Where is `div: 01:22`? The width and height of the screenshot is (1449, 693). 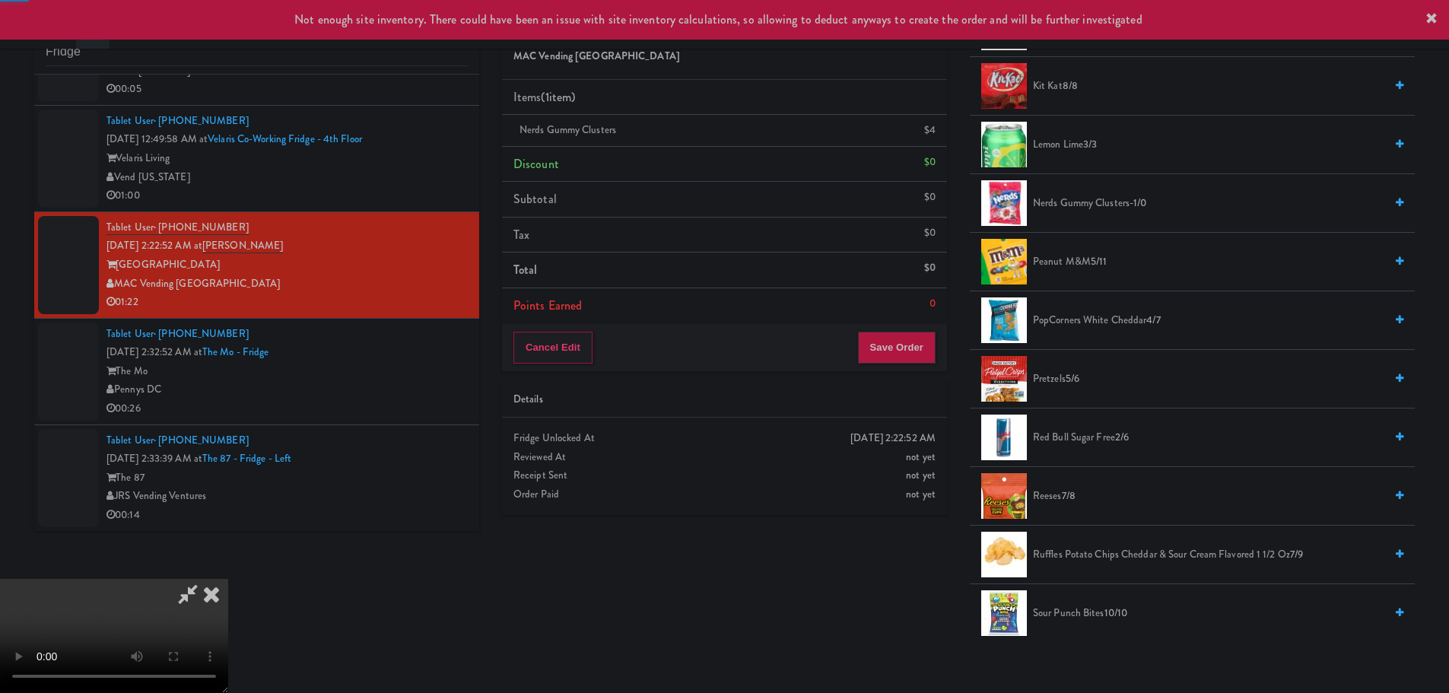
div: 01:22 is located at coordinates (287, 302).